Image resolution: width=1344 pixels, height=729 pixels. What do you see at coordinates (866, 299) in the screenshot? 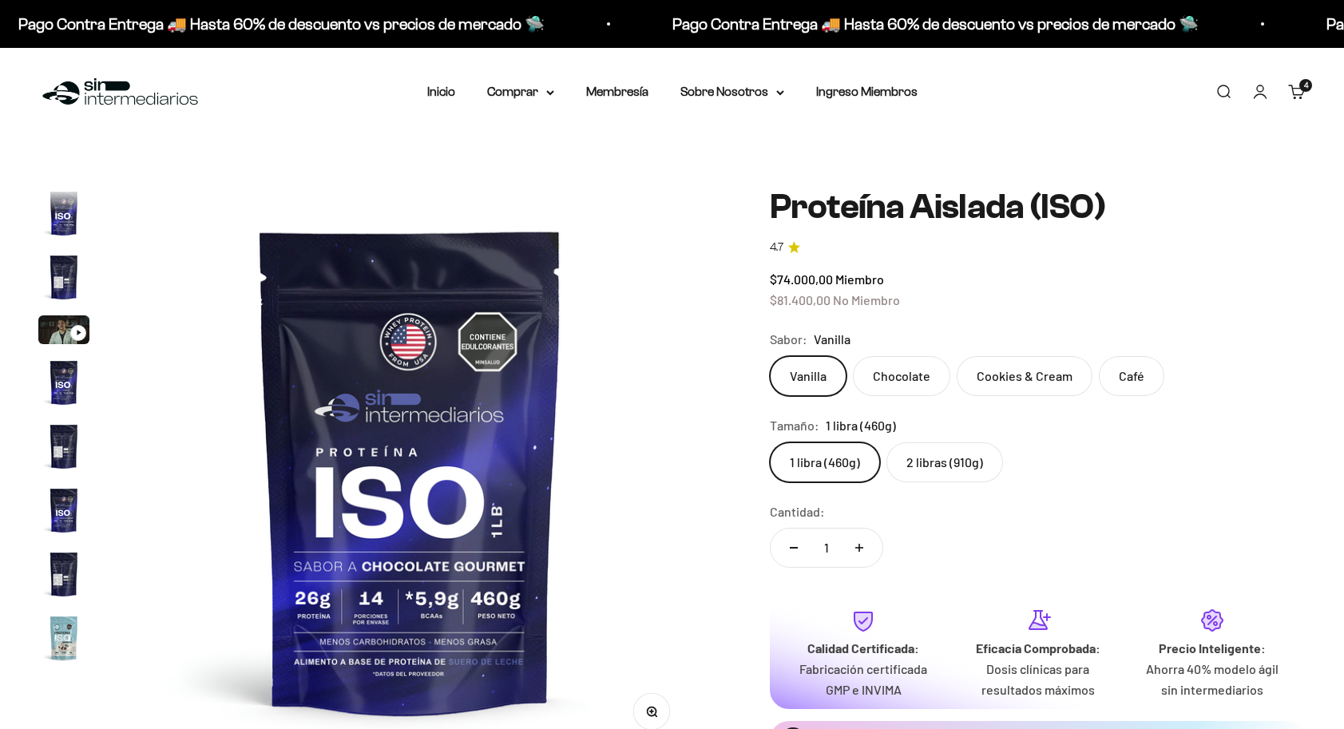
I see `span: No Miembro` at bounding box center [866, 299].